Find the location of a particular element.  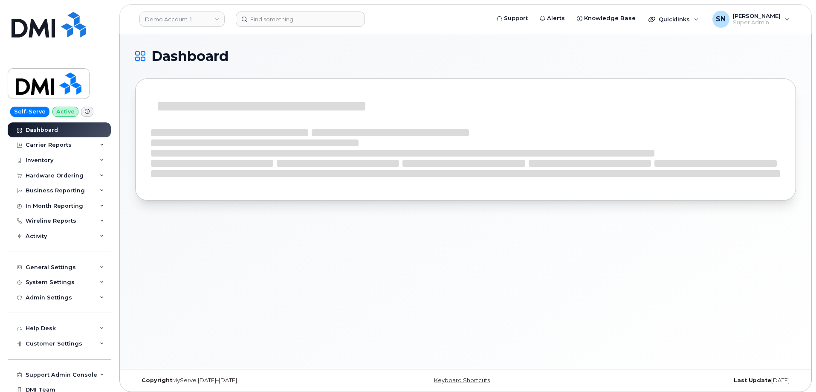

strong: Last Update is located at coordinates (753, 380).